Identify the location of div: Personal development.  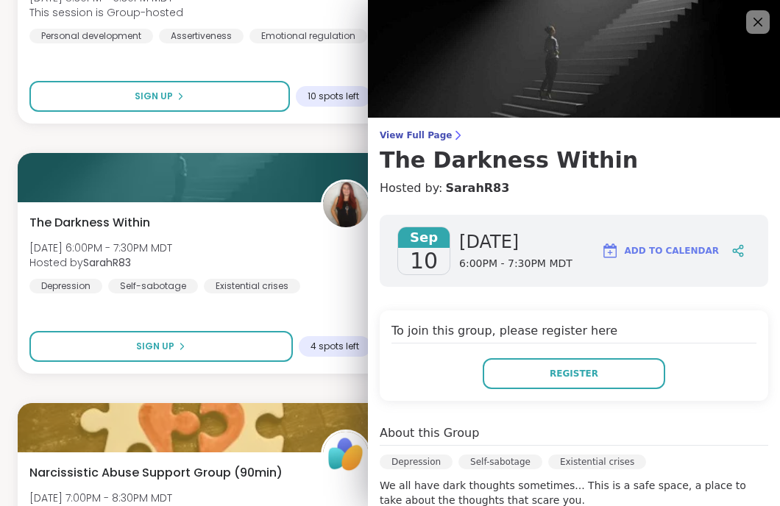
(91, 36).